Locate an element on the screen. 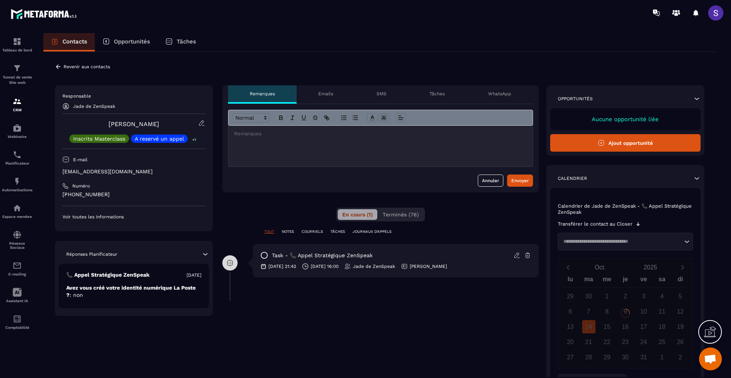 This screenshot has width=731, height=378. span: Terminés (76) is located at coordinates (401, 214).